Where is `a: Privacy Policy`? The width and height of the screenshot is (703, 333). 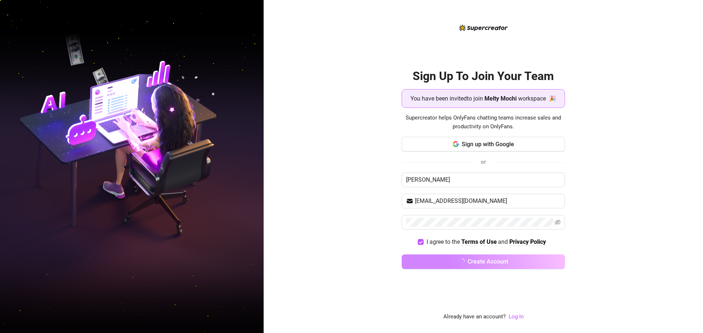 a: Privacy Policy is located at coordinates (527, 242).